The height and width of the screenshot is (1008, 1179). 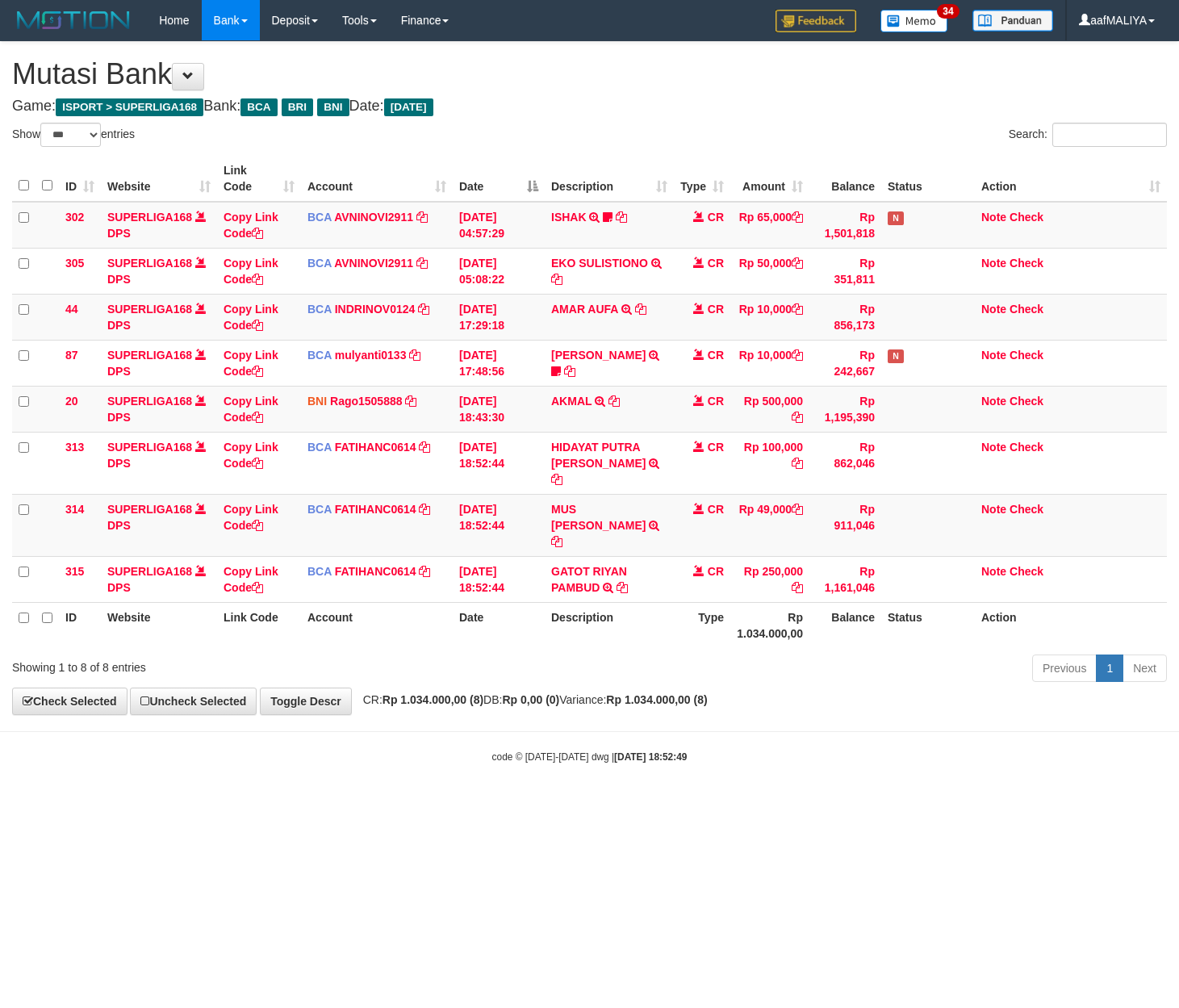 What do you see at coordinates (641, 309) in the screenshot?
I see `a: Copy AMAR AUFA to clipboard` at bounding box center [641, 309].